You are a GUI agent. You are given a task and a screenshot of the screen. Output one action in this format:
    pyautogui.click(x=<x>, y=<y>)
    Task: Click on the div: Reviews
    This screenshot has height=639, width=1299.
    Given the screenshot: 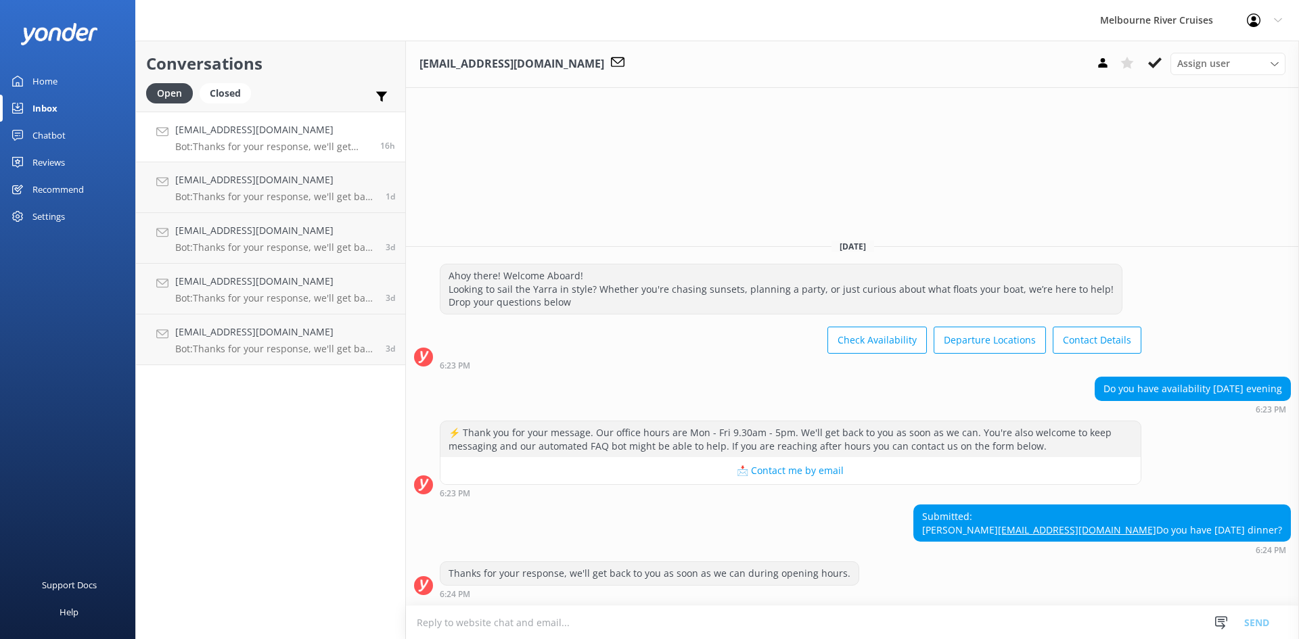 What is the action you would take?
    pyautogui.click(x=49, y=162)
    